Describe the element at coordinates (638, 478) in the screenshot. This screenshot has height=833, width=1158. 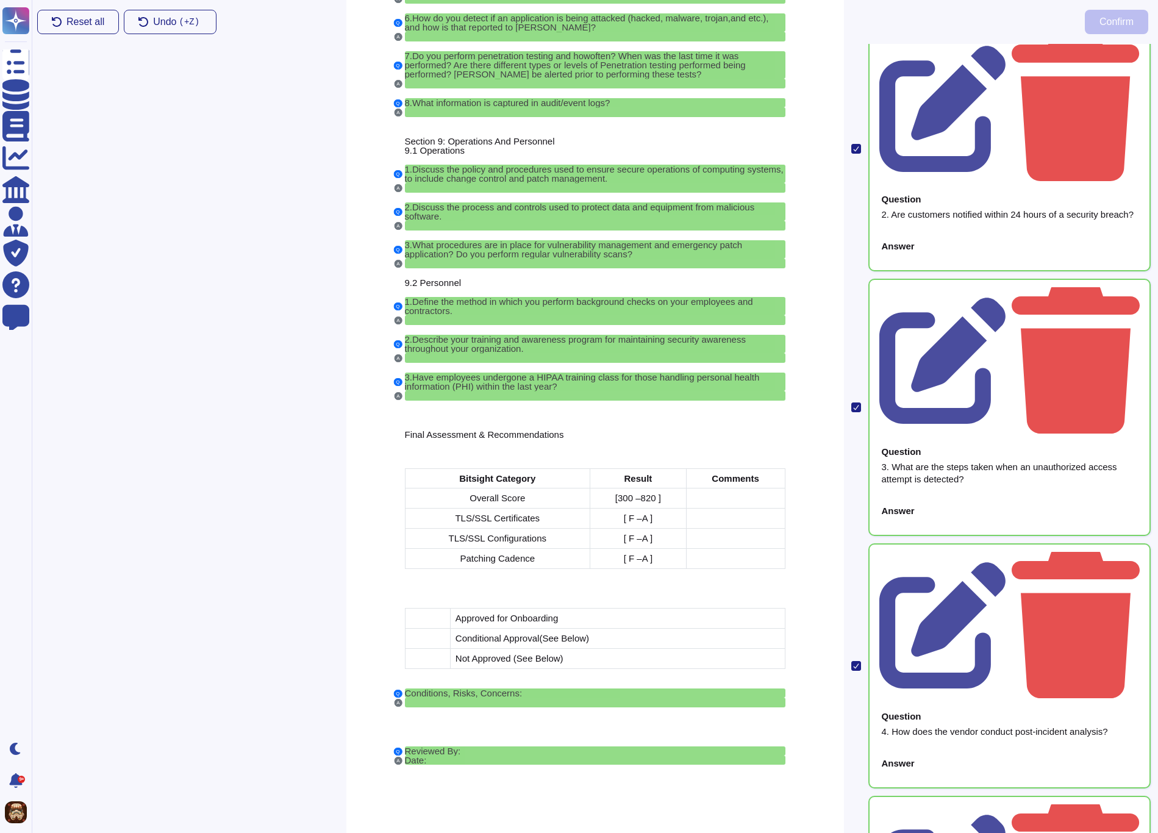
I see `span: Result` at that location.